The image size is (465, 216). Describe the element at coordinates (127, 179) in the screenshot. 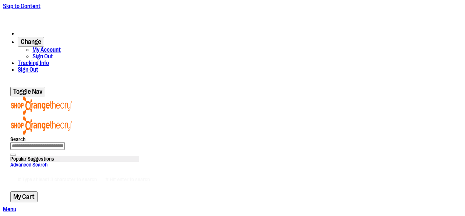

I see `span: # Hit enter to search` at that location.